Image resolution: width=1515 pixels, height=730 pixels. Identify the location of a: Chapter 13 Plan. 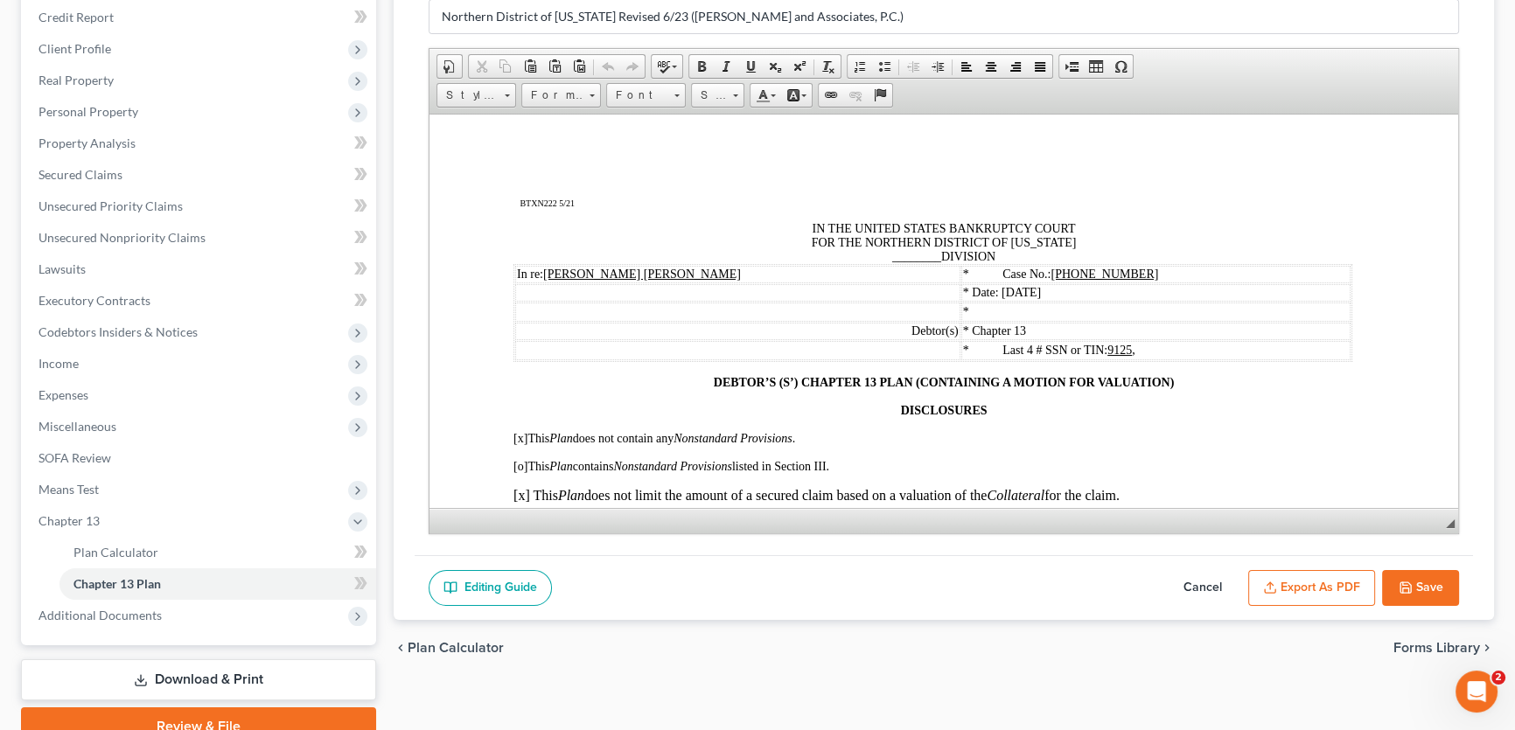
(218, 584).